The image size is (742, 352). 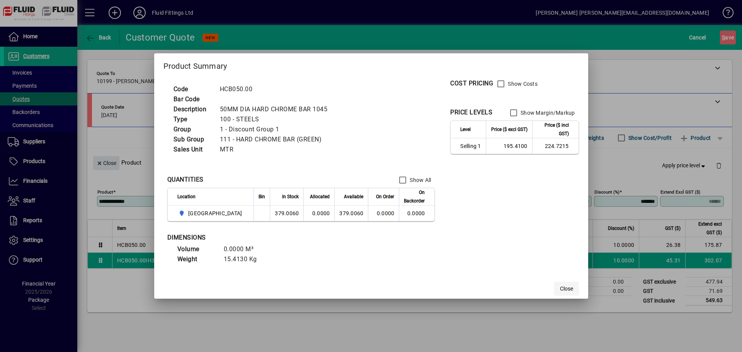 What do you see at coordinates (186, 180) in the screenshot?
I see `div: QUANTITIES` at bounding box center [186, 180].